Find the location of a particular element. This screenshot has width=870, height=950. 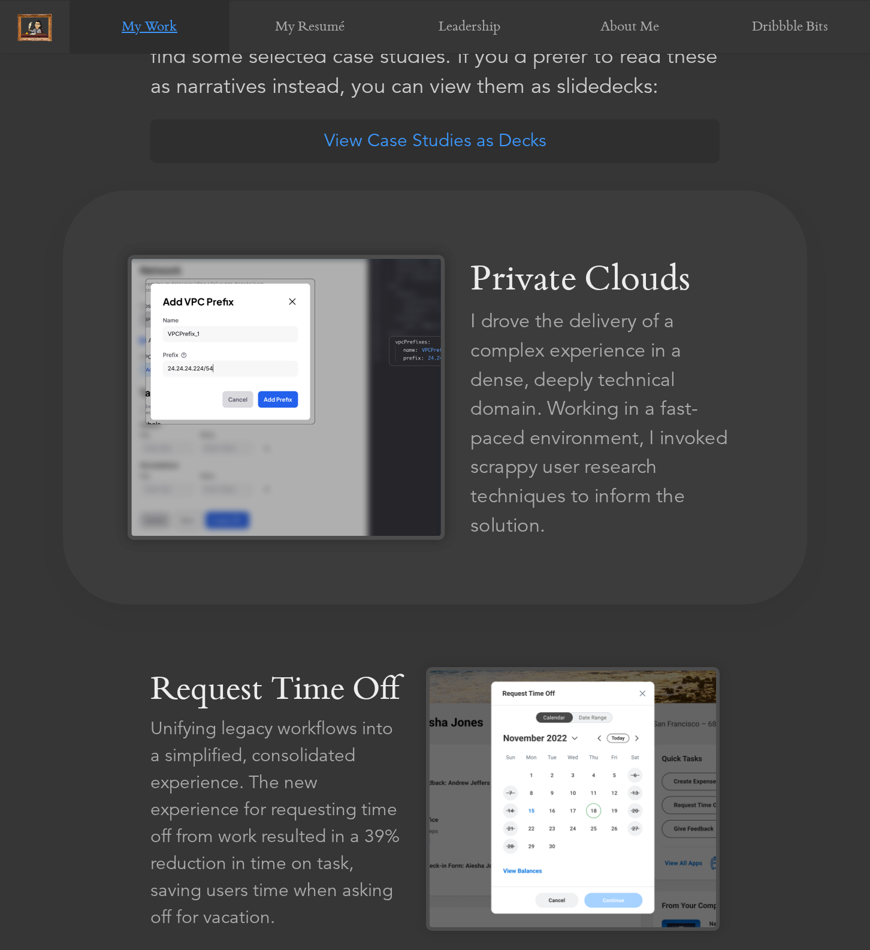

a: My Work is located at coordinates (149, 28).